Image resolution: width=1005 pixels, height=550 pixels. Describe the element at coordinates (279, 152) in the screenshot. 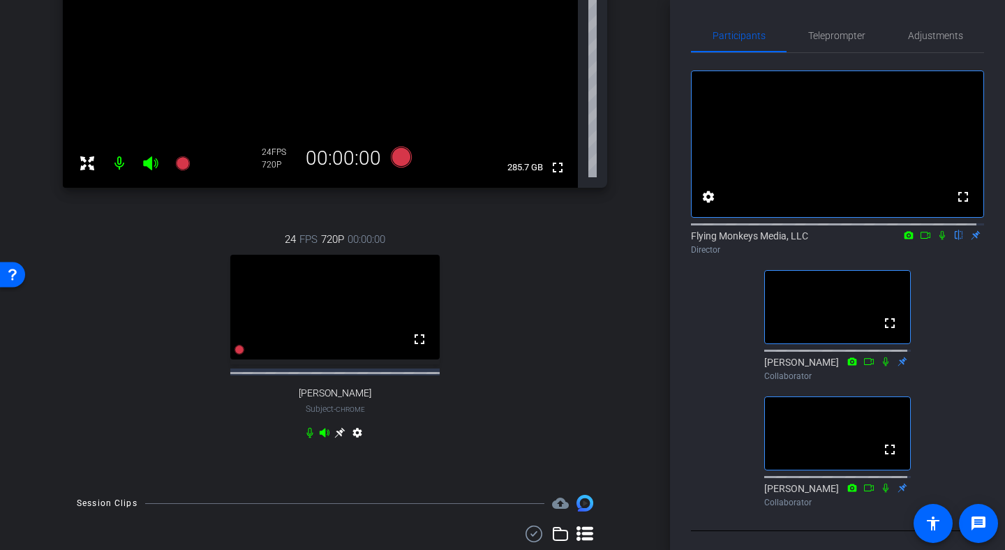

I see `div: 24` at that location.